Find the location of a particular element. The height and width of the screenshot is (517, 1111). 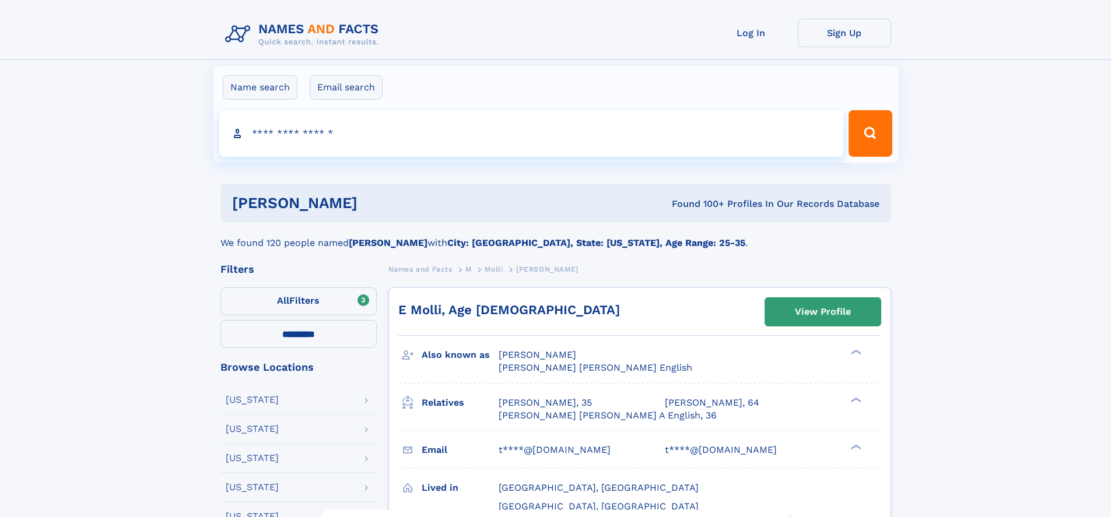

h3: Also known as is located at coordinates (460, 355).